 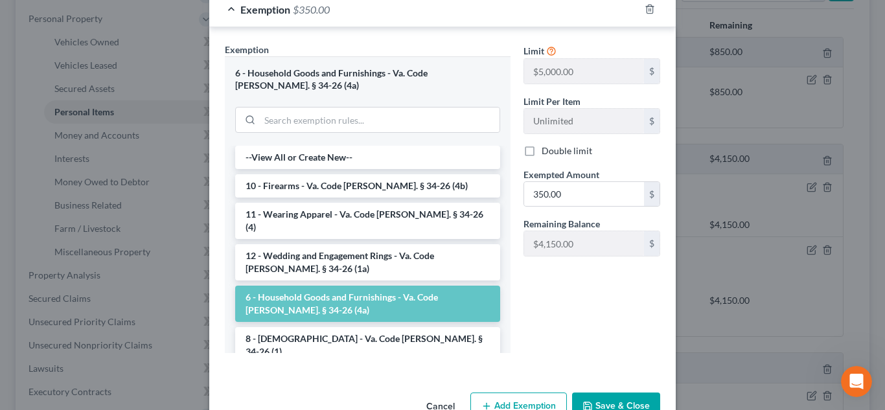 I want to click on button: Start recording, so click(x=87, y=316).